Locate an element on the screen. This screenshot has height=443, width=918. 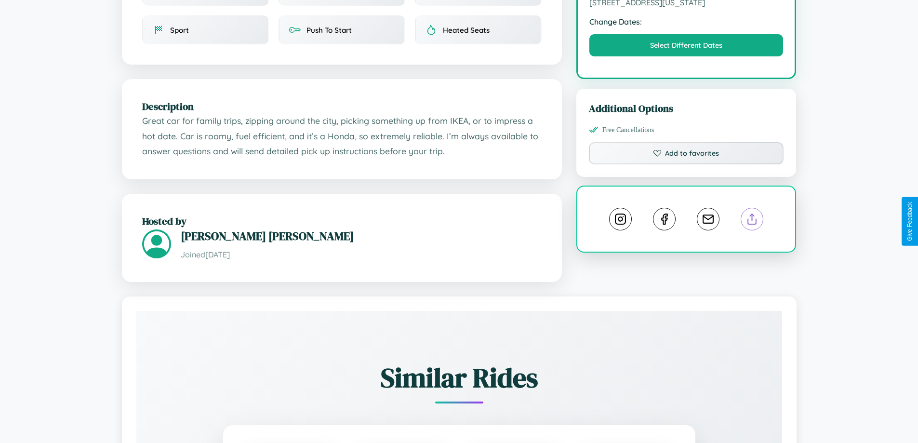
button: Add to favorites is located at coordinates (686, 153).